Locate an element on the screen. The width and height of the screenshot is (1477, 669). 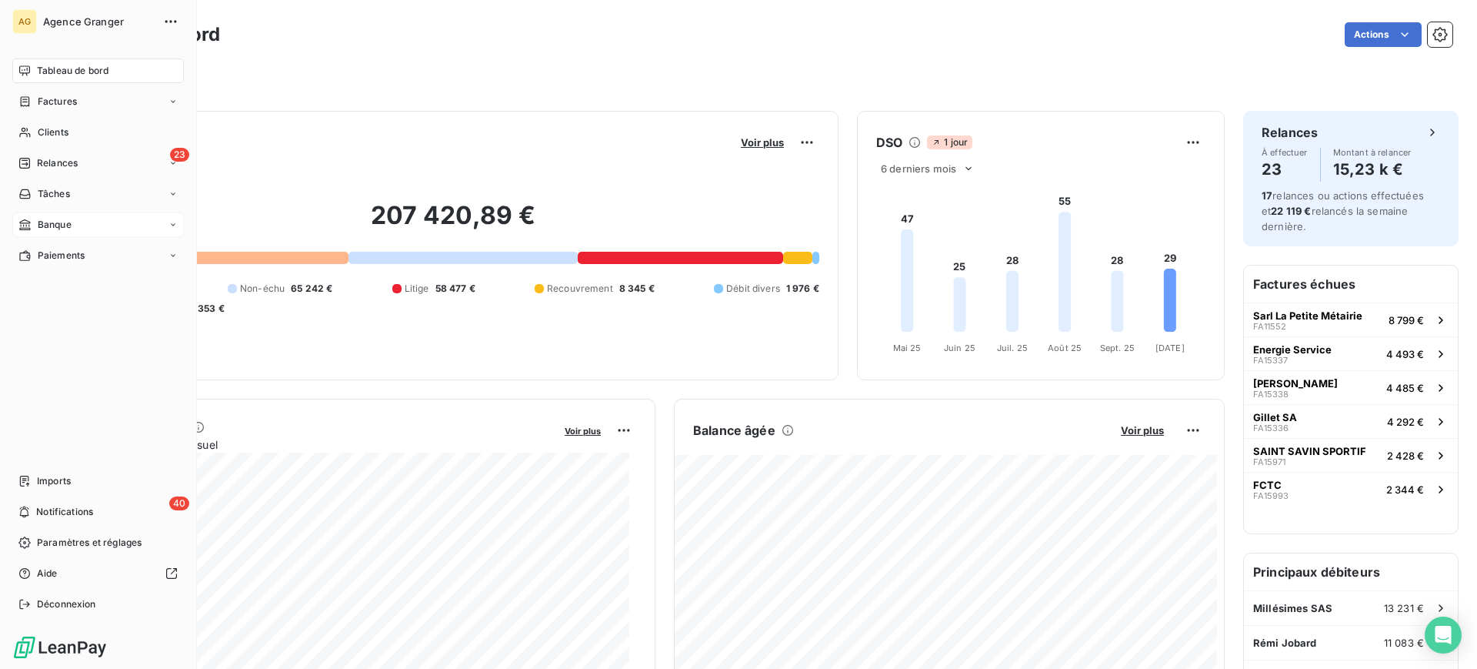
a: Aide is located at coordinates (98, 573).